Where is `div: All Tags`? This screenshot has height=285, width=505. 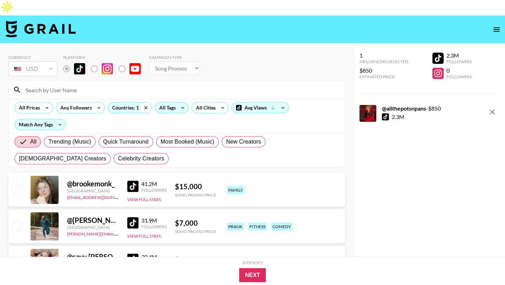 div: All Tags is located at coordinates (166, 108).